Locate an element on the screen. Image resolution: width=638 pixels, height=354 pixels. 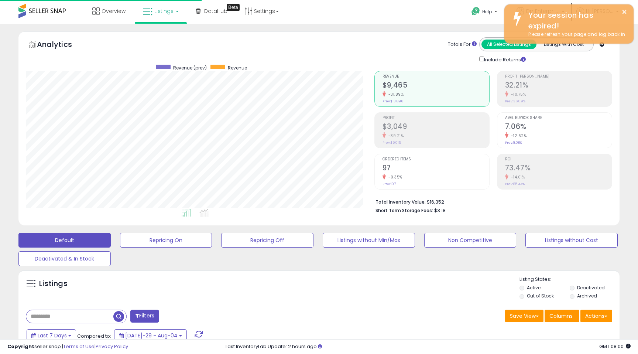
b: Short Term Storage Fees: is located at coordinates (404, 210).